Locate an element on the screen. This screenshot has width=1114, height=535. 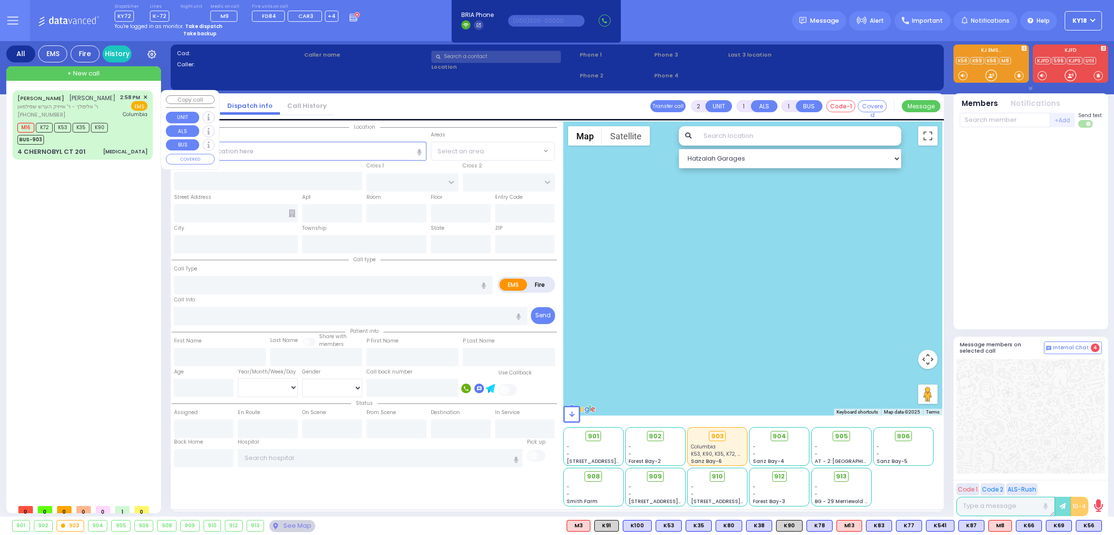
button: Drag Pegman onto the map to open Street View is located at coordinates (928, 394).